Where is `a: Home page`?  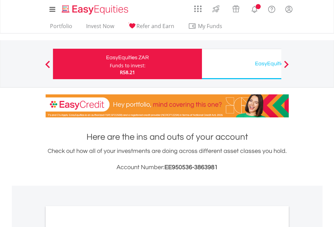
a: Home page is located at coordinates (95, 8).